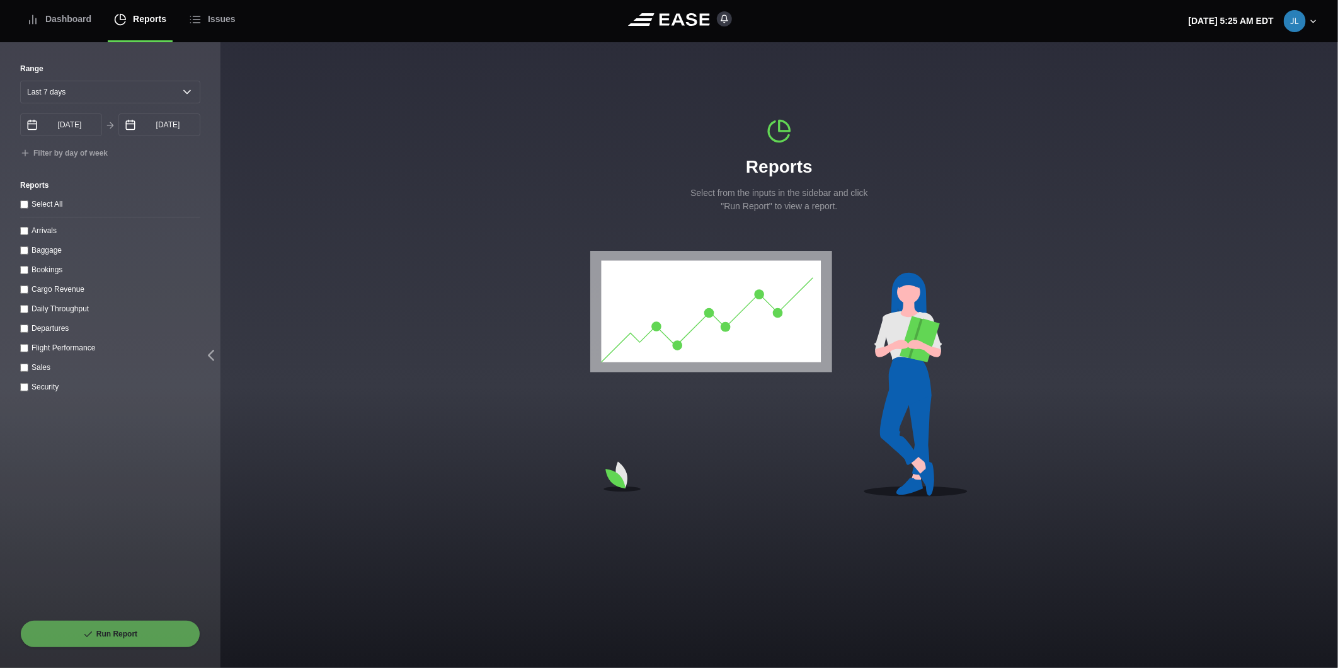 The image size is (1338, 668). Describe the element at coordinates (779, 167) in the screenshot. I see `h1: Reports` at that location.